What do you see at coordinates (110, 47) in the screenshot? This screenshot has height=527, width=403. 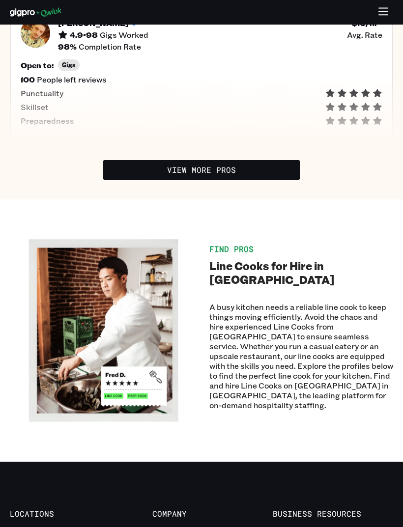 I see `span: Completion Rate` at bounding box center [110, 47].